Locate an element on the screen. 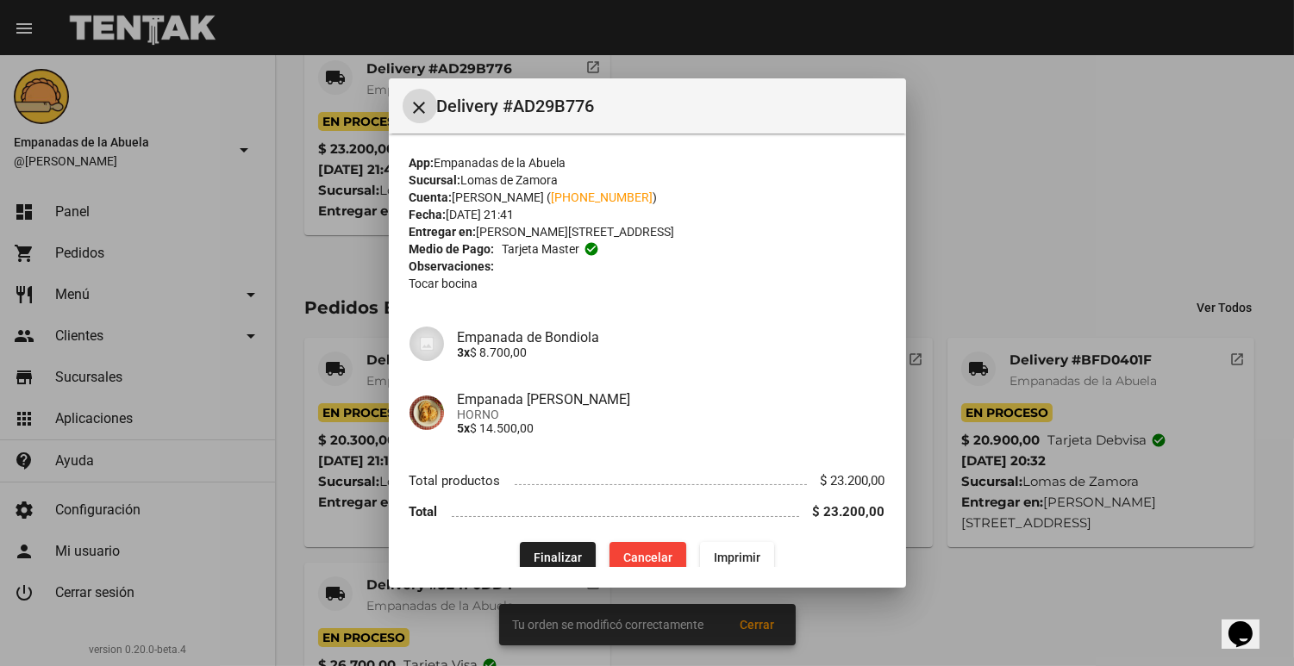 The height and width of the screenshot is (666, 1294). span: Imprimir is located at coordinates (737, 558).